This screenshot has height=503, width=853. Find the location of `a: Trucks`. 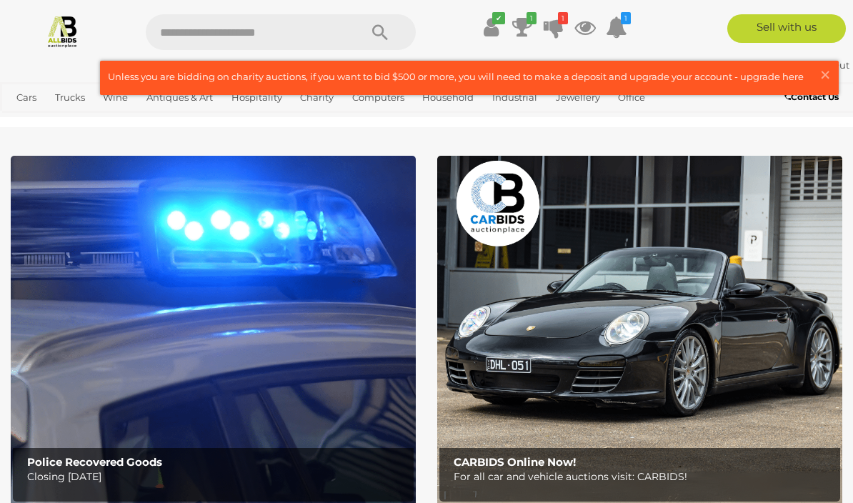

a: Trucks is located at coordinates (70, 97).